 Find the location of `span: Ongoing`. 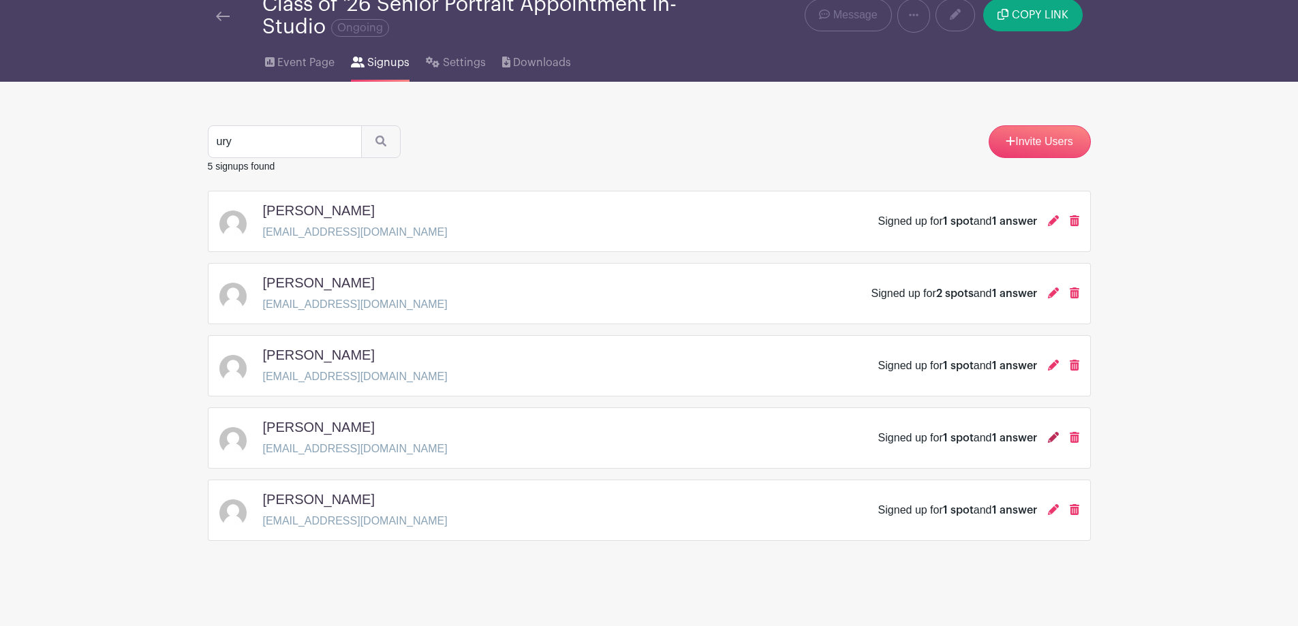

span: Ongoing is located at coordinates (360, 28).